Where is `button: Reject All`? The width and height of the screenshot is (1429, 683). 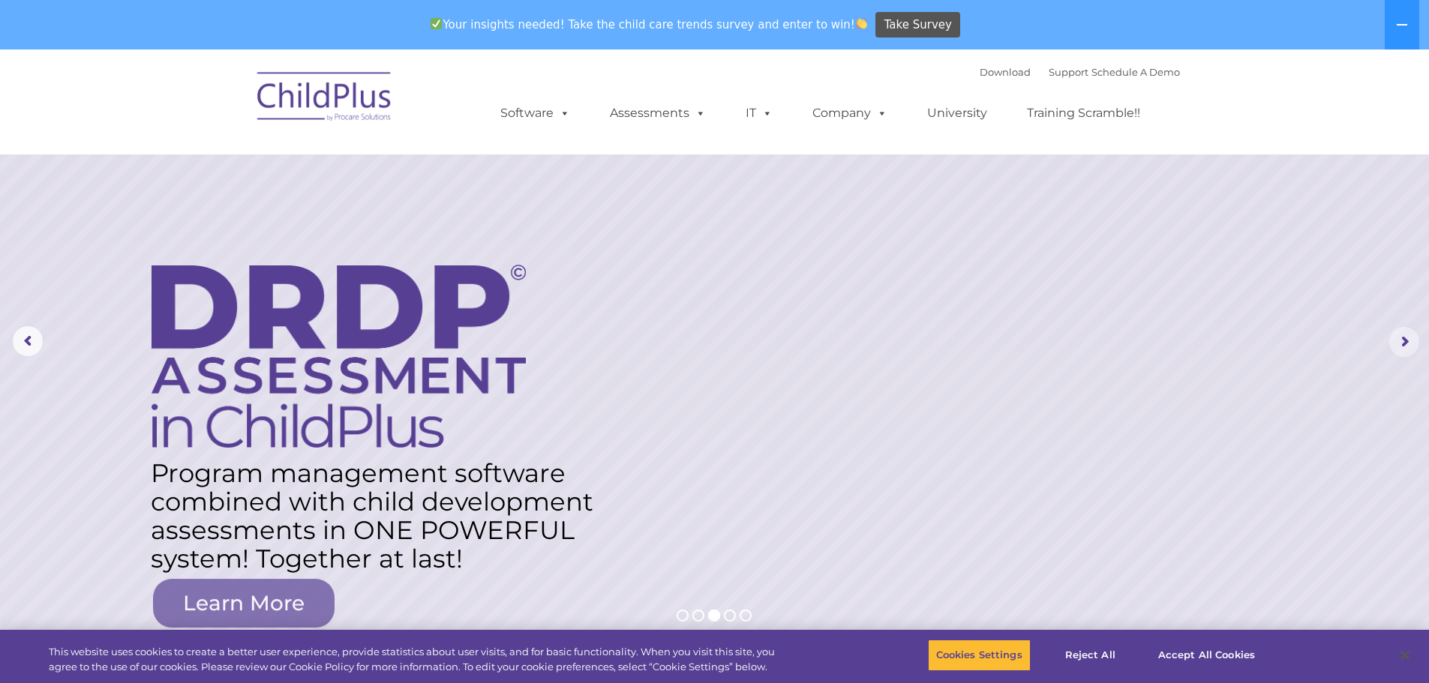 button: Reject All is located at coordinates (1090, 656).